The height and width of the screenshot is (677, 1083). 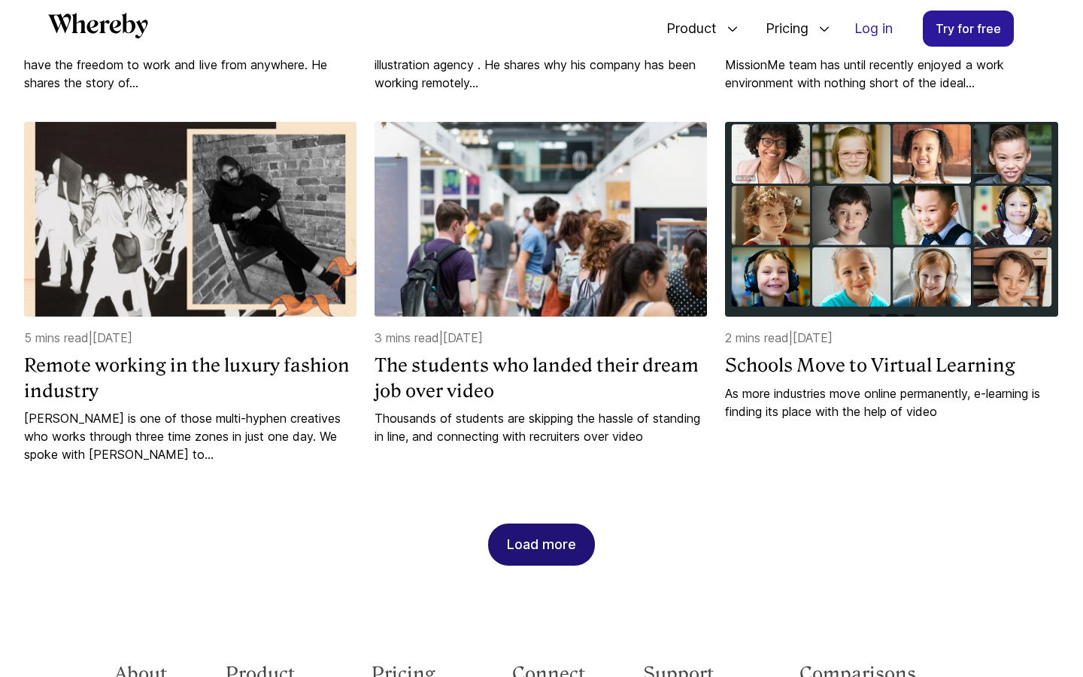 I want to click on a: Thousands of students are skipping the hassle of standing in line, and connecting with recruiters..., so click(x=541, y=427).